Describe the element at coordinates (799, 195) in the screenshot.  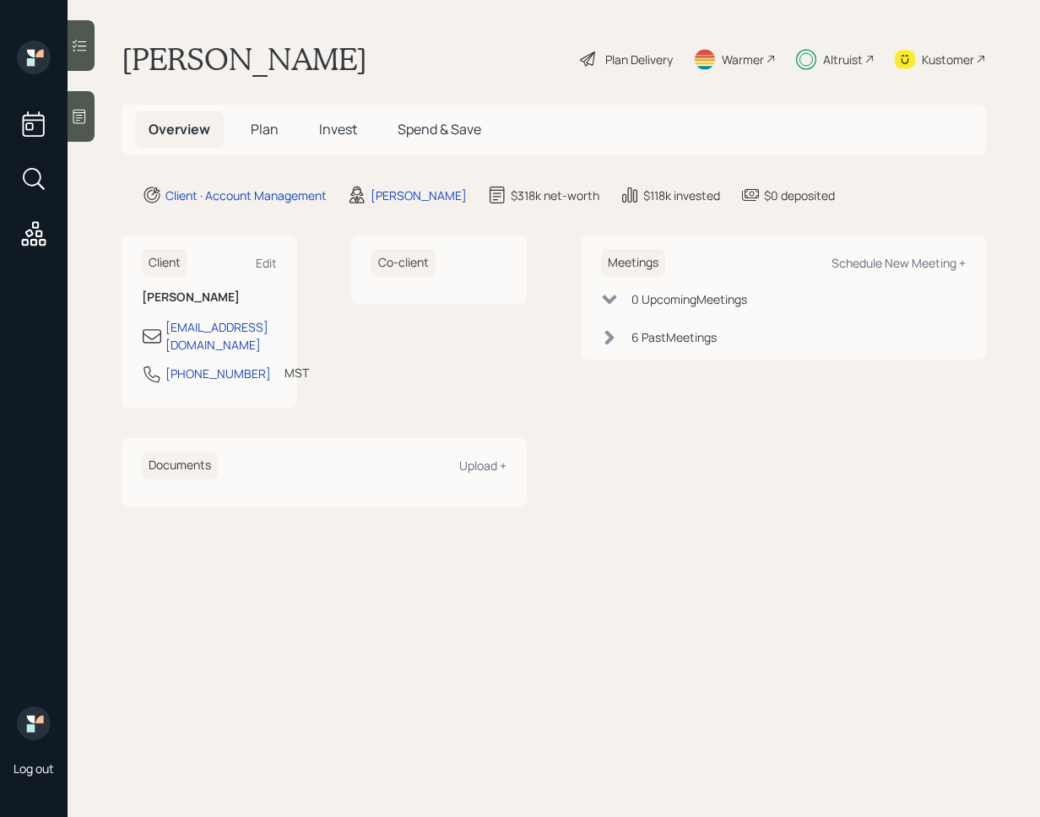
I see `div: $0 deposited` at that location.